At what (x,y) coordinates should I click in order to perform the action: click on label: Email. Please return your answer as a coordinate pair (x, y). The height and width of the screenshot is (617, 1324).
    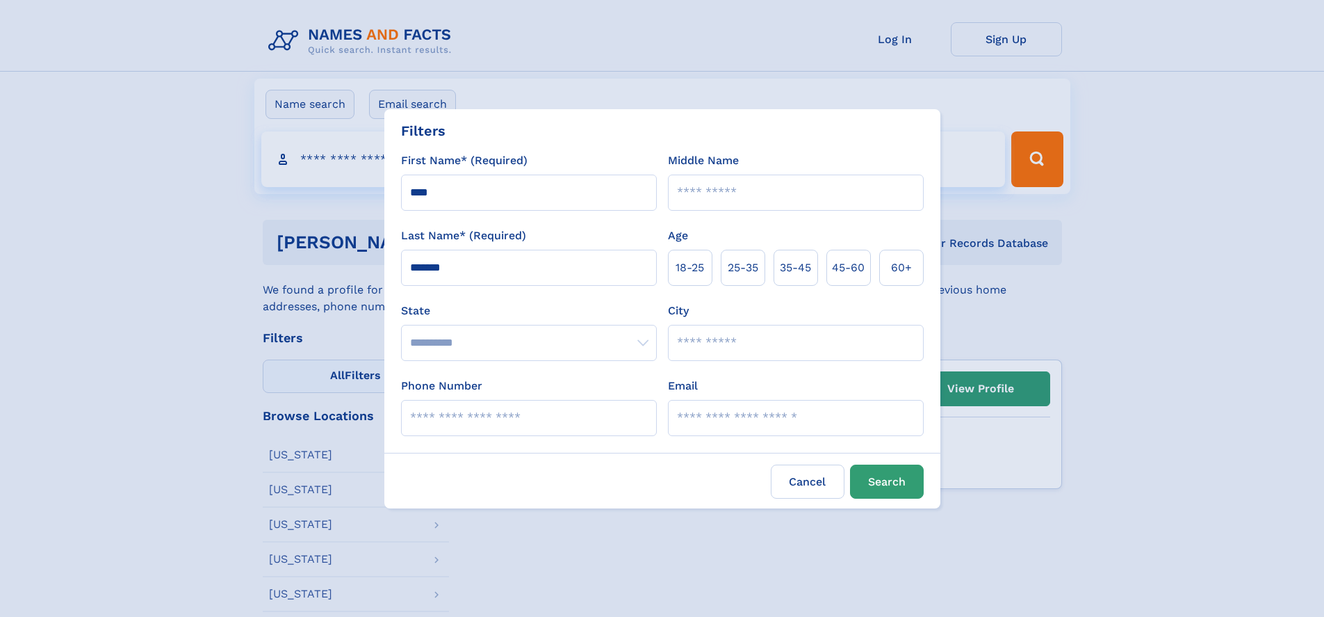
    Looking at the image, I should click on (683, 386).